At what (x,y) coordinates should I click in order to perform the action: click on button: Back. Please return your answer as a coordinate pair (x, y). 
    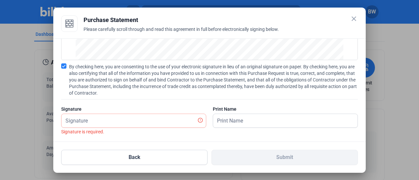
    Looking at the image, I should click on (134, 158).